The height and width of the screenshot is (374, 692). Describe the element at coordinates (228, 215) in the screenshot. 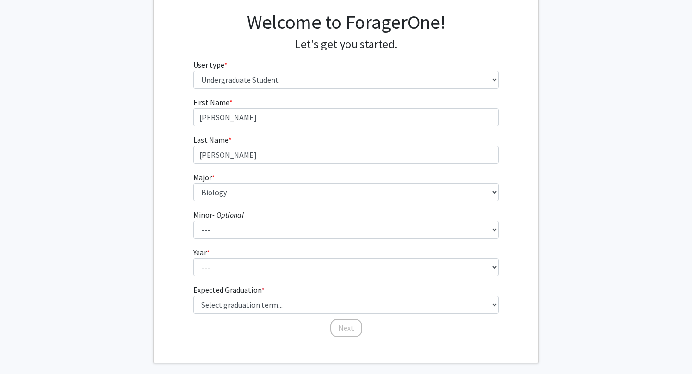

I see `i: - Optional` at that location.